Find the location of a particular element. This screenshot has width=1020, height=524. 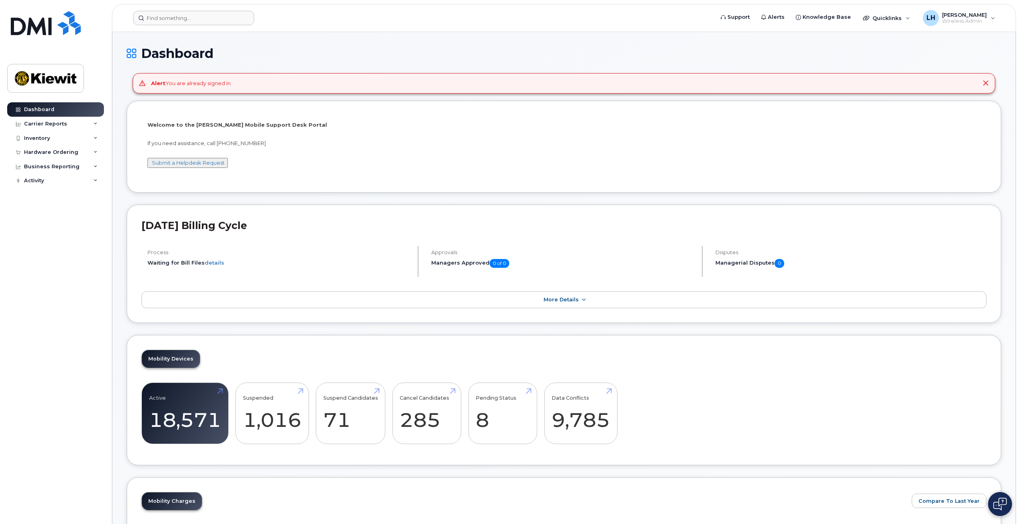

a: Cancel Candidates 285 is located at coordinates (426, 413).